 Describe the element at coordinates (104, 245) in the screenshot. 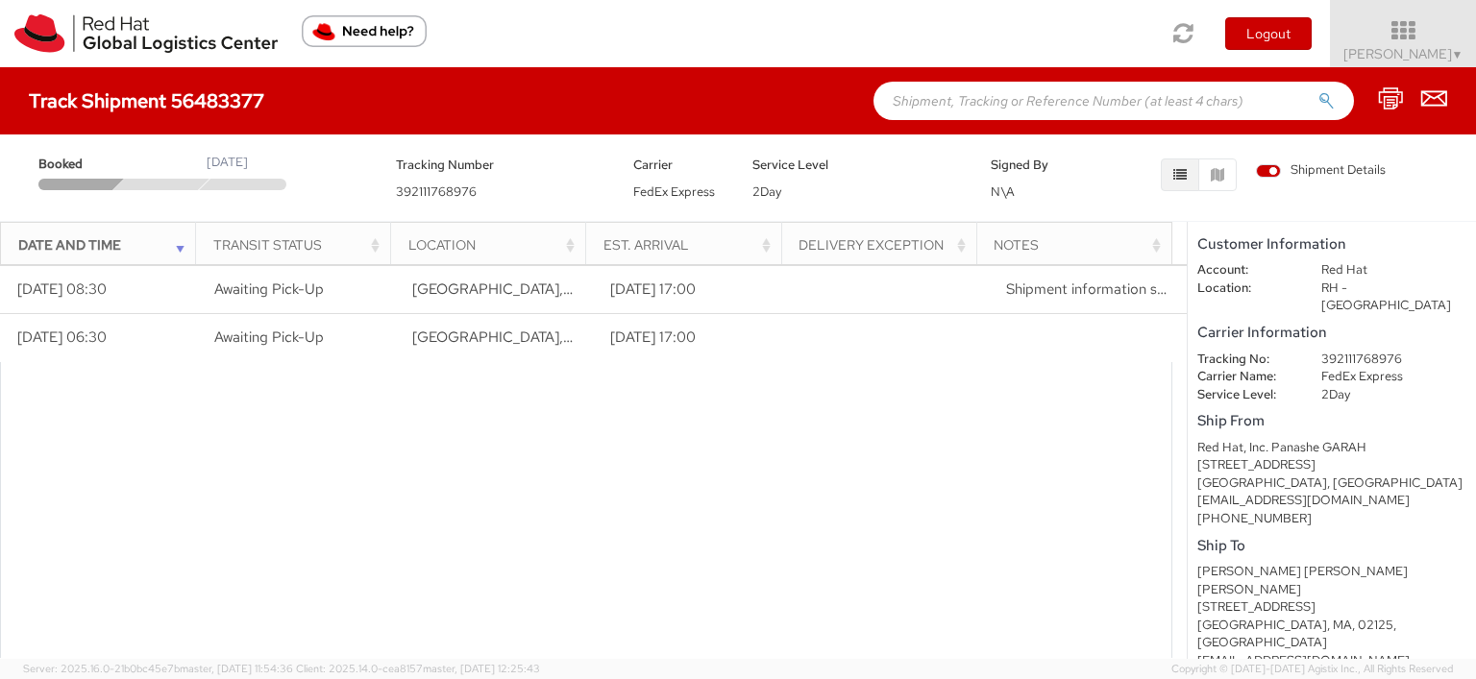

I see `div: Date and Time` at that location.